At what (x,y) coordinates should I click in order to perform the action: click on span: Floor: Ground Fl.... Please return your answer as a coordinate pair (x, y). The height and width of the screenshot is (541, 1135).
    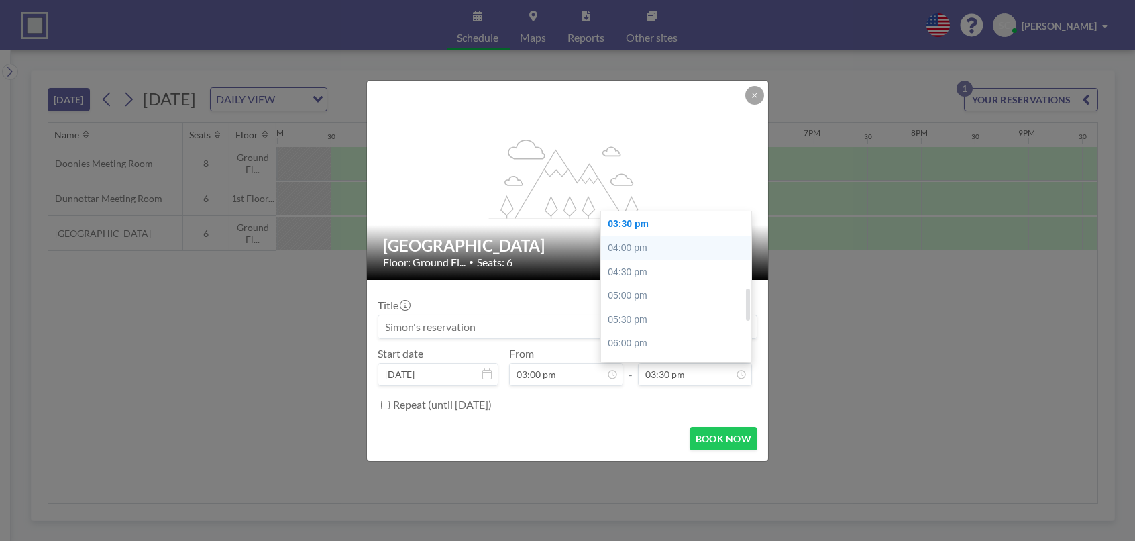
    Looking at the image, I should click on (424, 262).